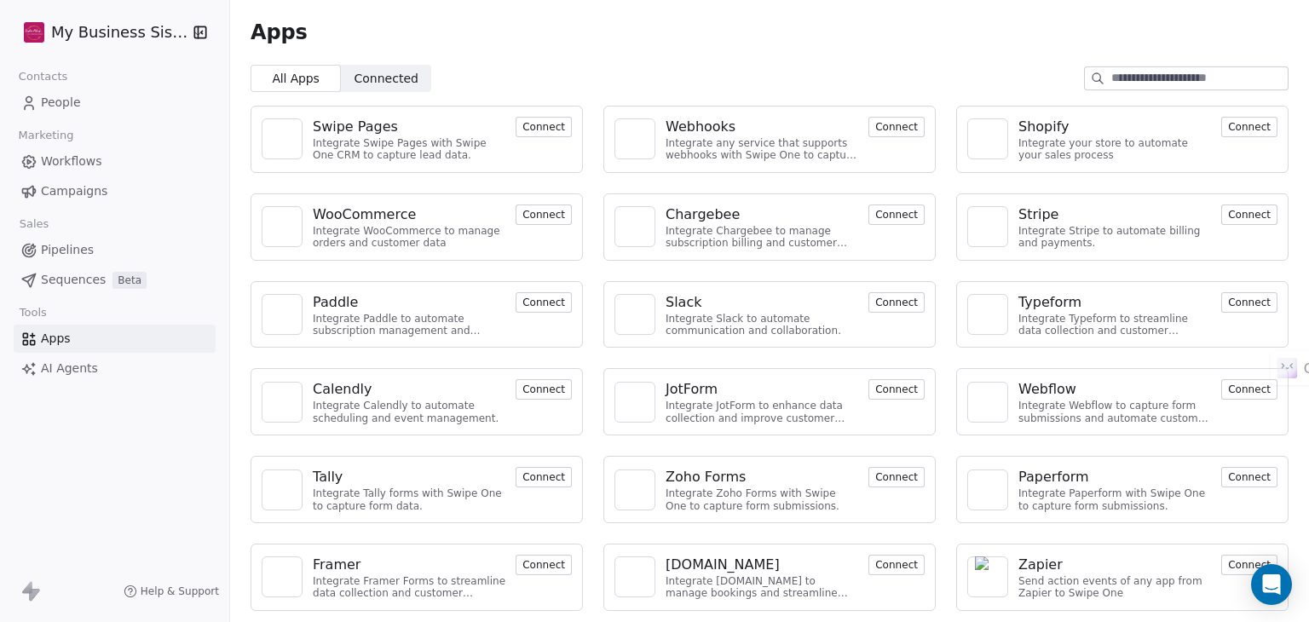 This screenshot has width=1309, height=622. I want to click on div: Open Intercom Messenger, so click(1272, 585).